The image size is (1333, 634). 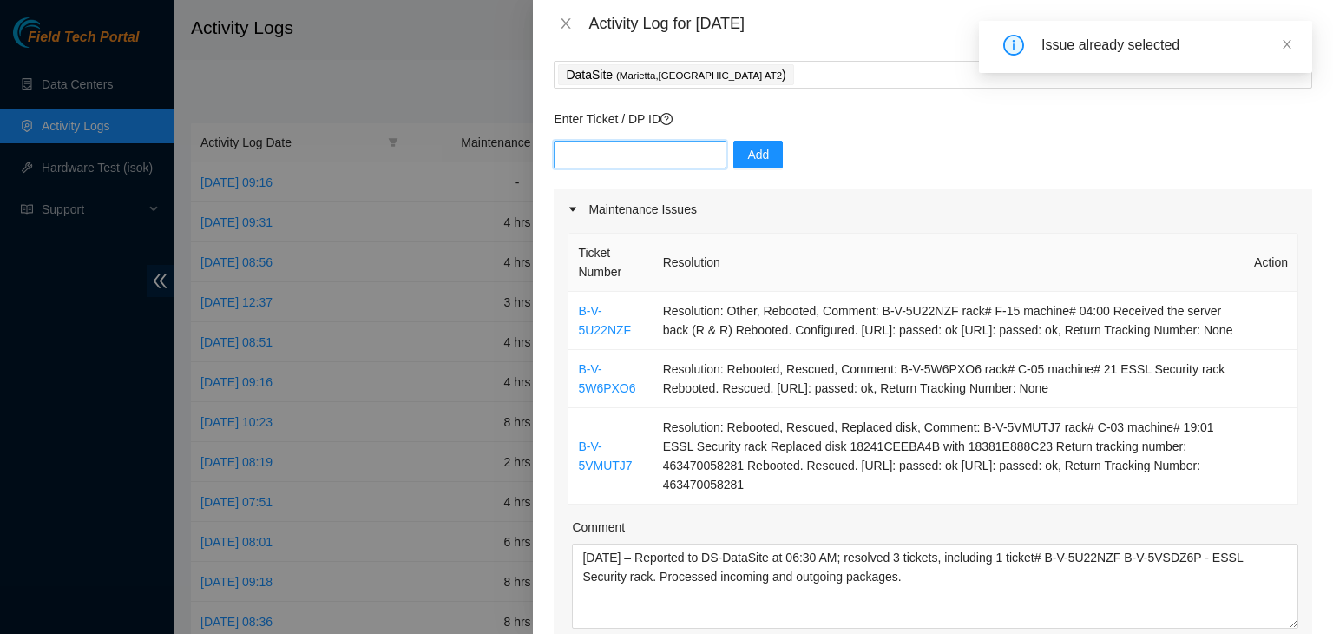 What do you see at coordinates (1272, 262) in the screenshot?
I see `th: Action` at bounding box center [1272, 262].